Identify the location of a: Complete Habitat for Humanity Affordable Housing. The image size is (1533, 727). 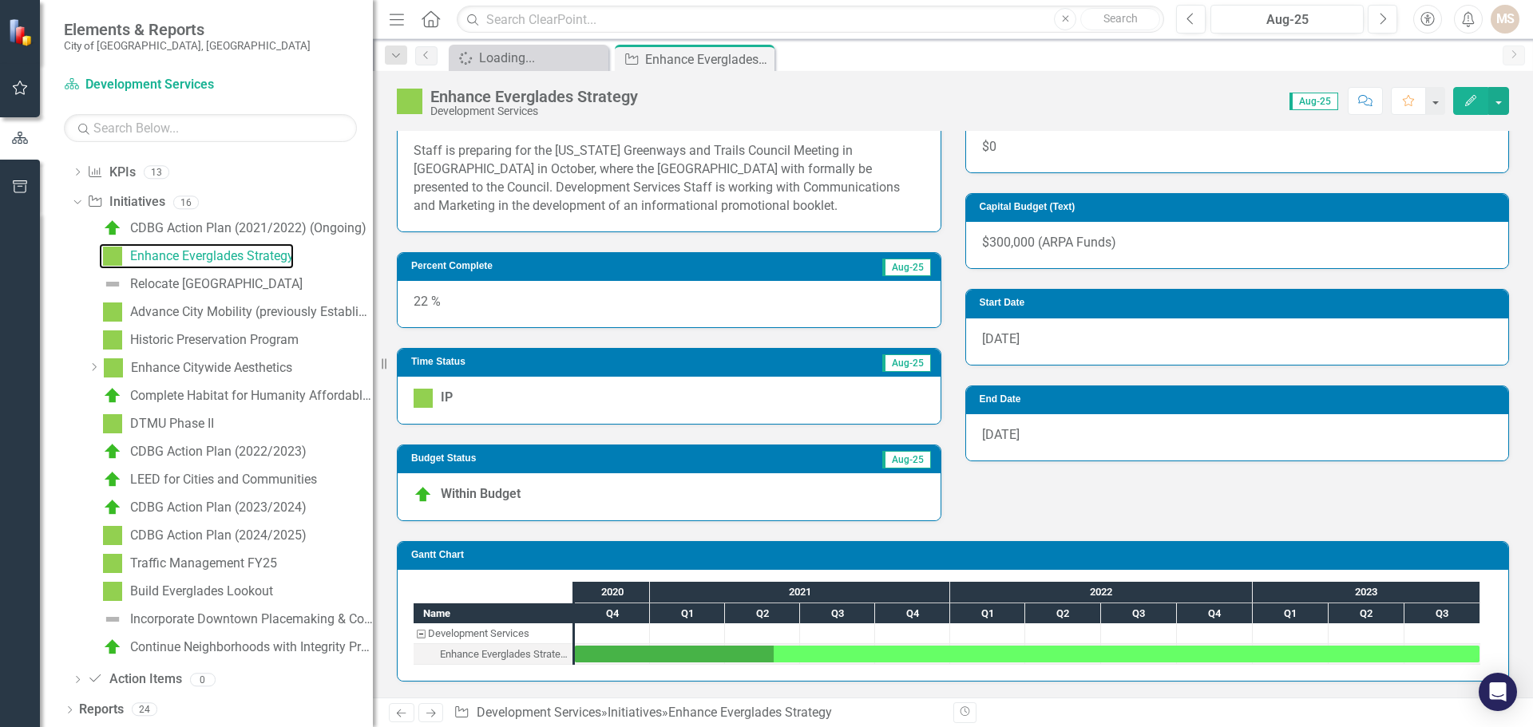
(236, 396).